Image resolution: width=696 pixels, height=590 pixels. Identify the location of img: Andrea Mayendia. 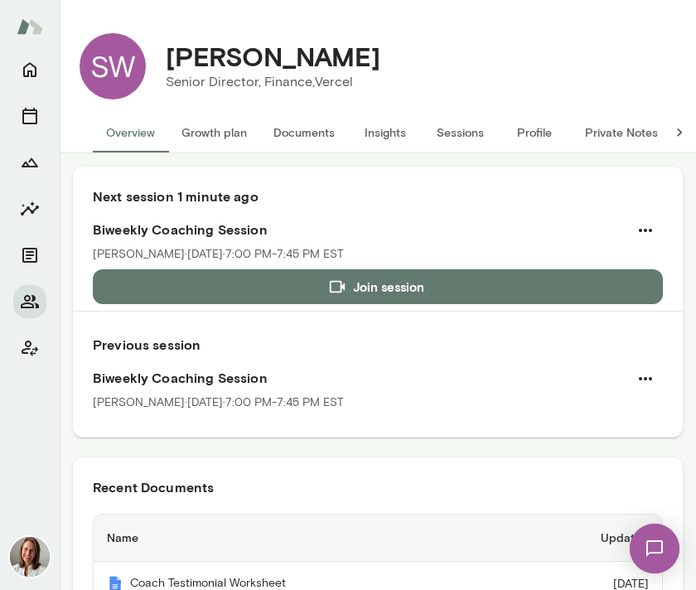
(30, 556).